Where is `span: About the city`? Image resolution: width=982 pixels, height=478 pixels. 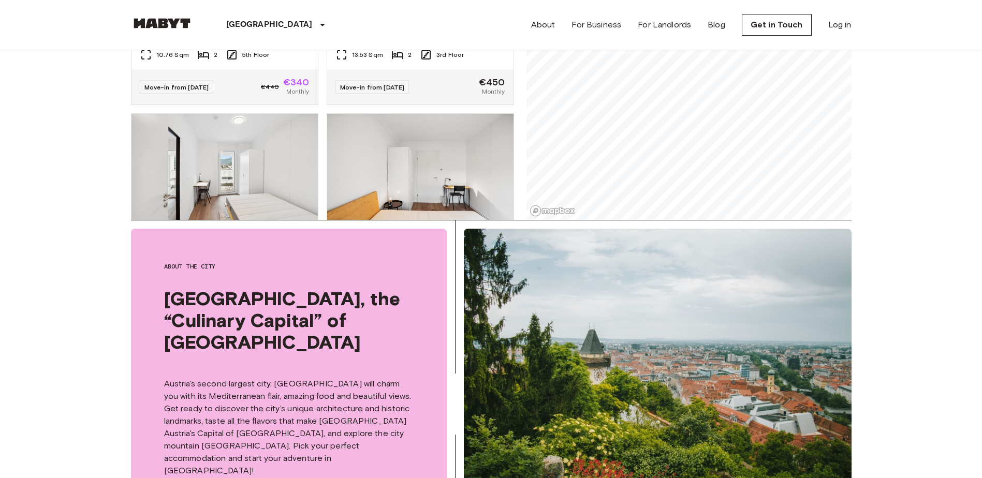
span: About the city is located at coordinates (289, 267).